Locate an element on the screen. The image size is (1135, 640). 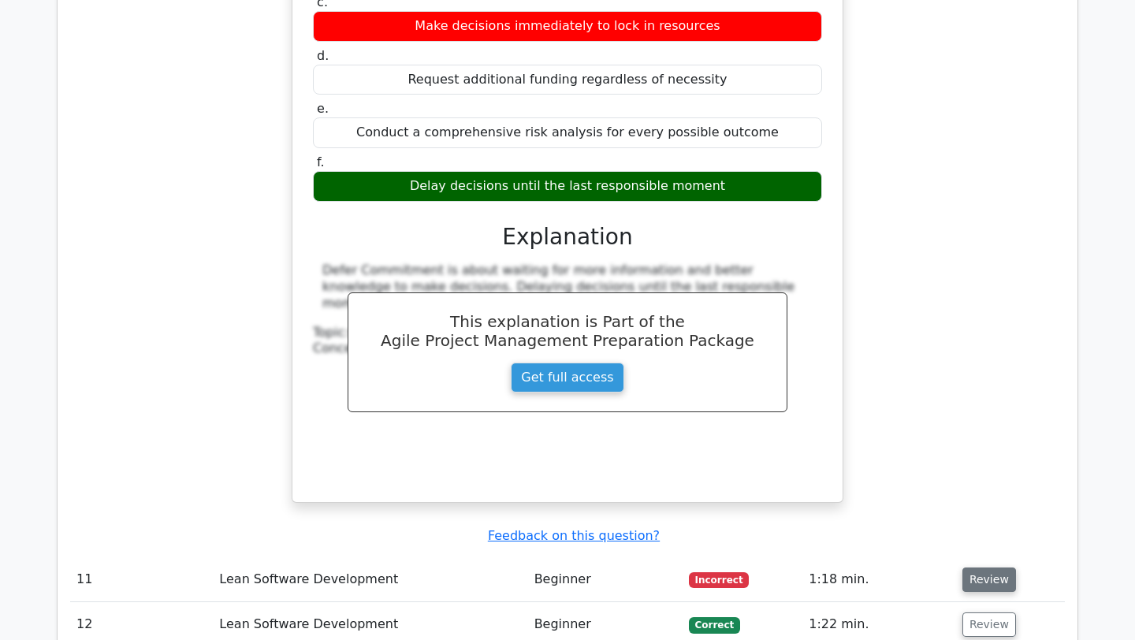
a: Feedback on this question? is located at coordinates (574, 535).